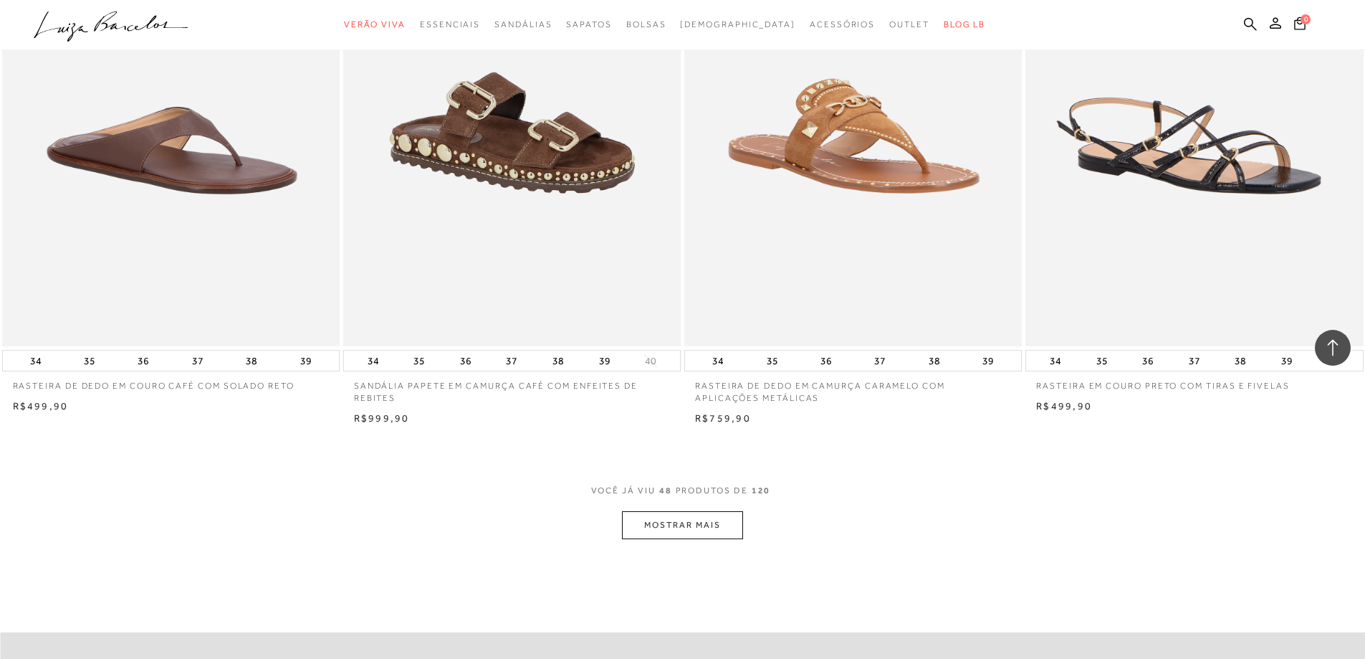 Image resolution: width=1365 pixels, height=659 pixels. Describe the element at coordinates (842, 24) in the screenshot. I see `span: Acessórios` at that location.